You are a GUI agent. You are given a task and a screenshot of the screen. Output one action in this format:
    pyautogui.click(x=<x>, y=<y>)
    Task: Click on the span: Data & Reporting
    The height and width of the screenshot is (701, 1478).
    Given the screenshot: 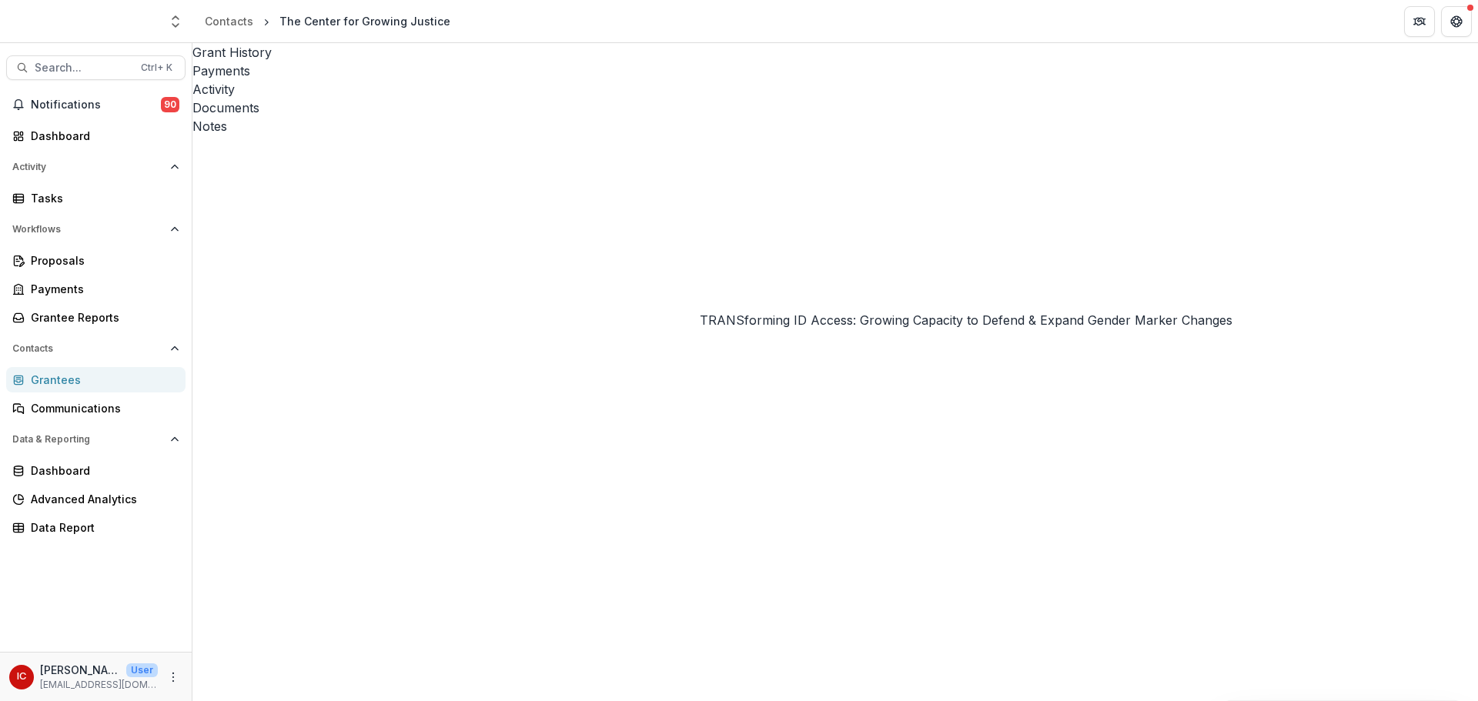 What is the action you would take?
    pyautogui.click(x=88, y=440)
    